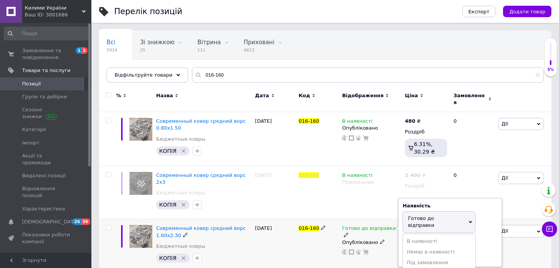  What do you see at coordinates (363, 96) in the screenshot?
I see `span: Відображення` at bounding box center [363, 96].